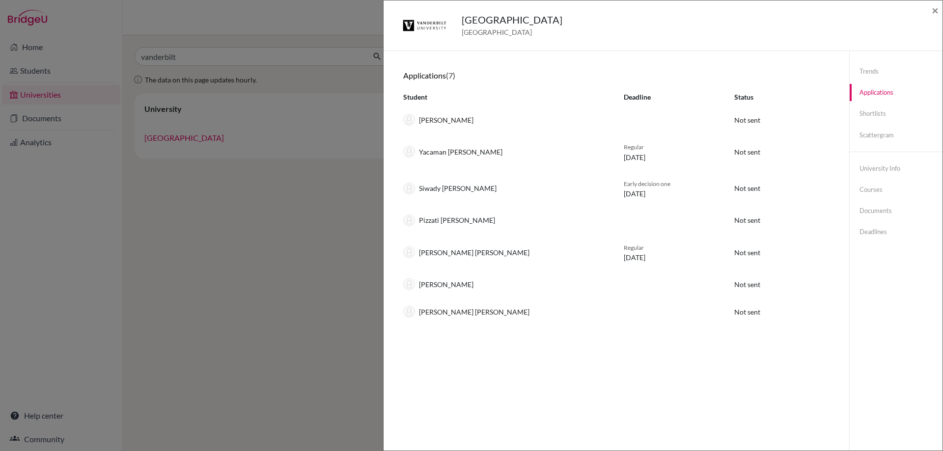  What do you see at coordinates (450, 75) in the screenshot?
I see `span: (7)` at bounding box center [450, 75].